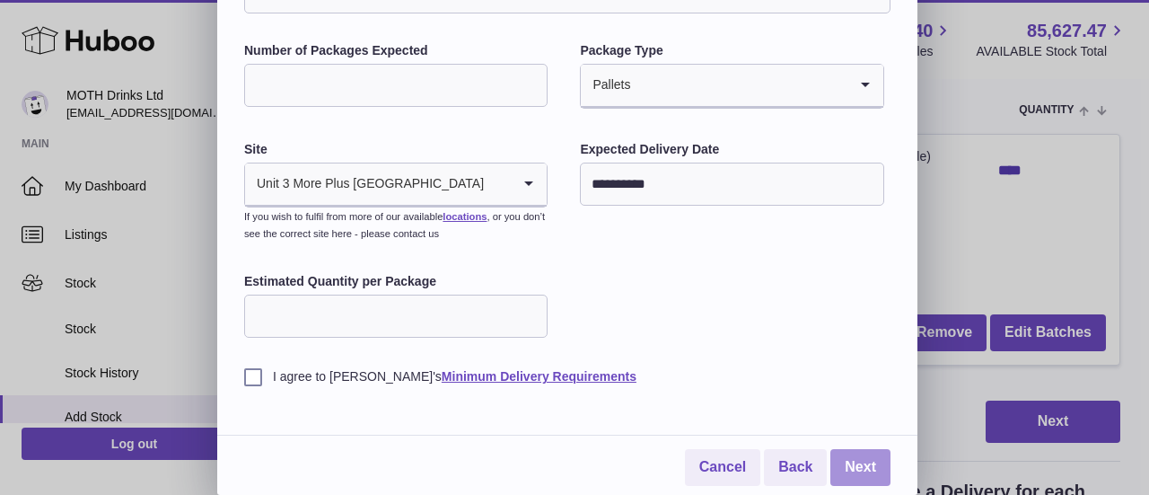 This screenshot has width=1149, height=495. I want to click on small: If you wish to fulfil from more of our available , or you don’t see the correct site here - pleas..., so click(394, 224).